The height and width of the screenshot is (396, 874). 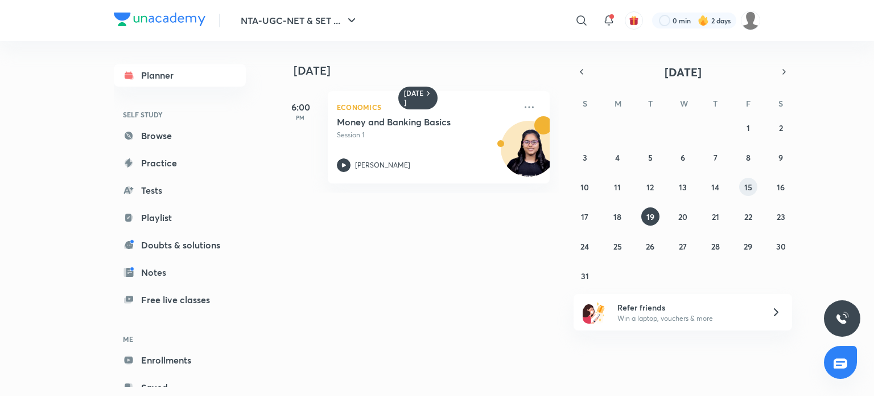 What do you see at coordinates (618, 246) in the screenshot?
I see `abbr: August 25, 2025` at bounding box center [618, 246].